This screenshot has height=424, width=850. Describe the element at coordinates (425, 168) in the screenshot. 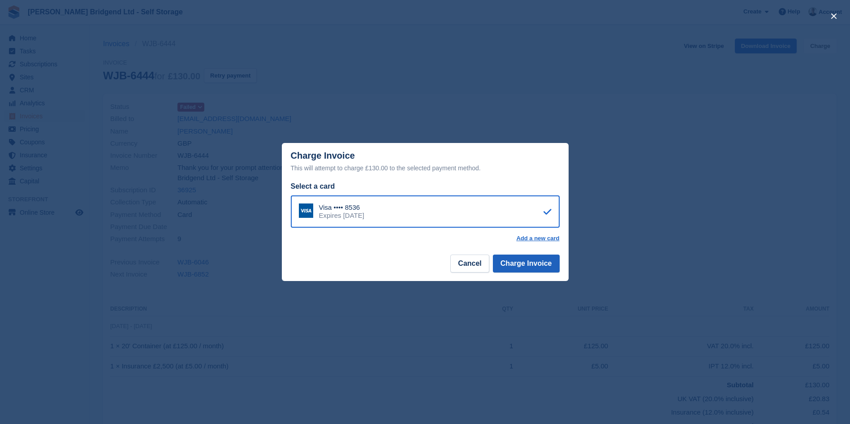

I see `div: This will attempt to charge £130.00 to the selected payment method.` at that location.